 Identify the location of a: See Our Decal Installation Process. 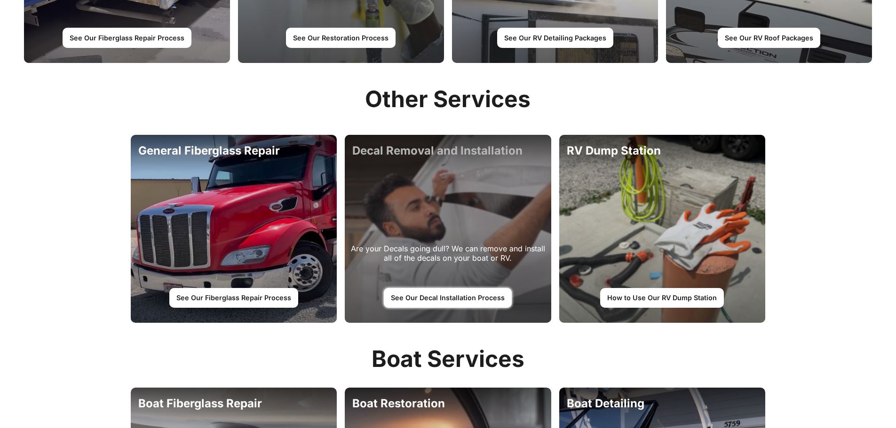
(448, 298).